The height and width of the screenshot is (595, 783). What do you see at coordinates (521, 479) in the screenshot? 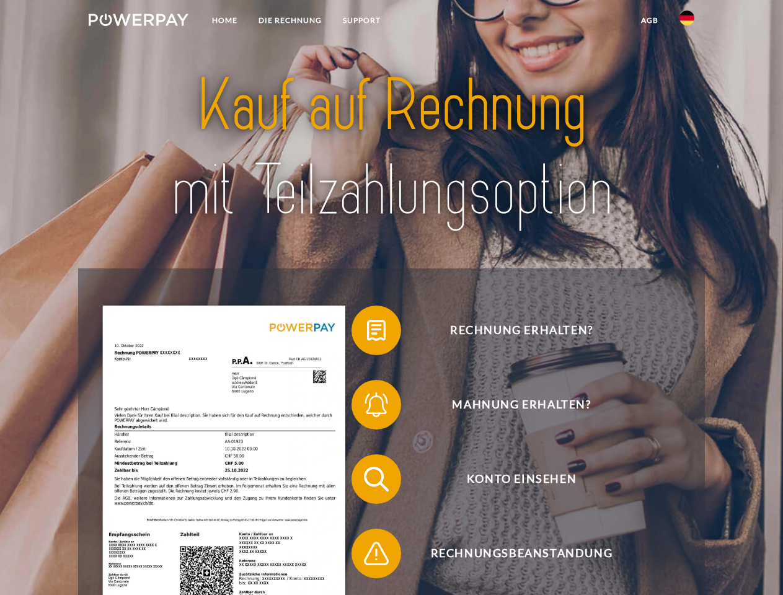
I see `span: Konto einsehen` at bounding box center [521, 479].